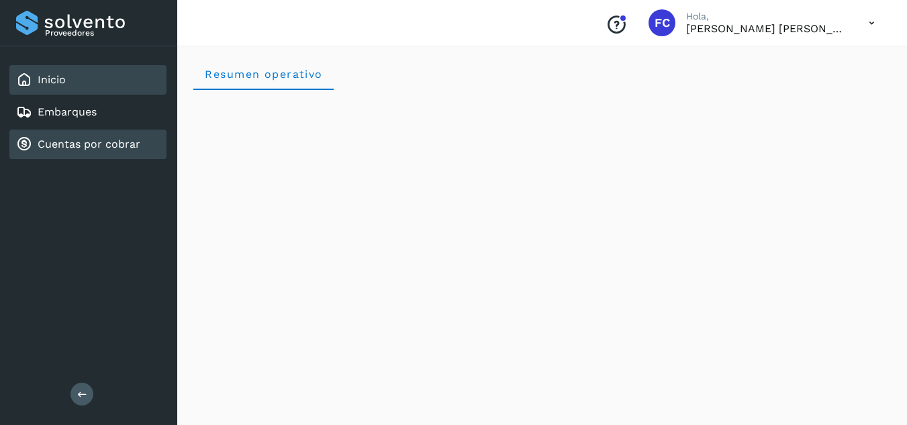  I want to click on div: Cuentas por cobrar, so click(88, 144).